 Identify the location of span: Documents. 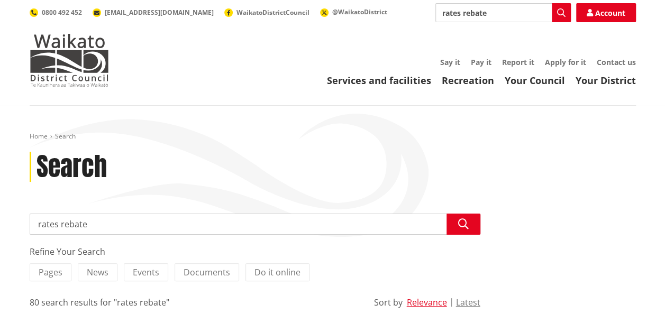
(207, 272).